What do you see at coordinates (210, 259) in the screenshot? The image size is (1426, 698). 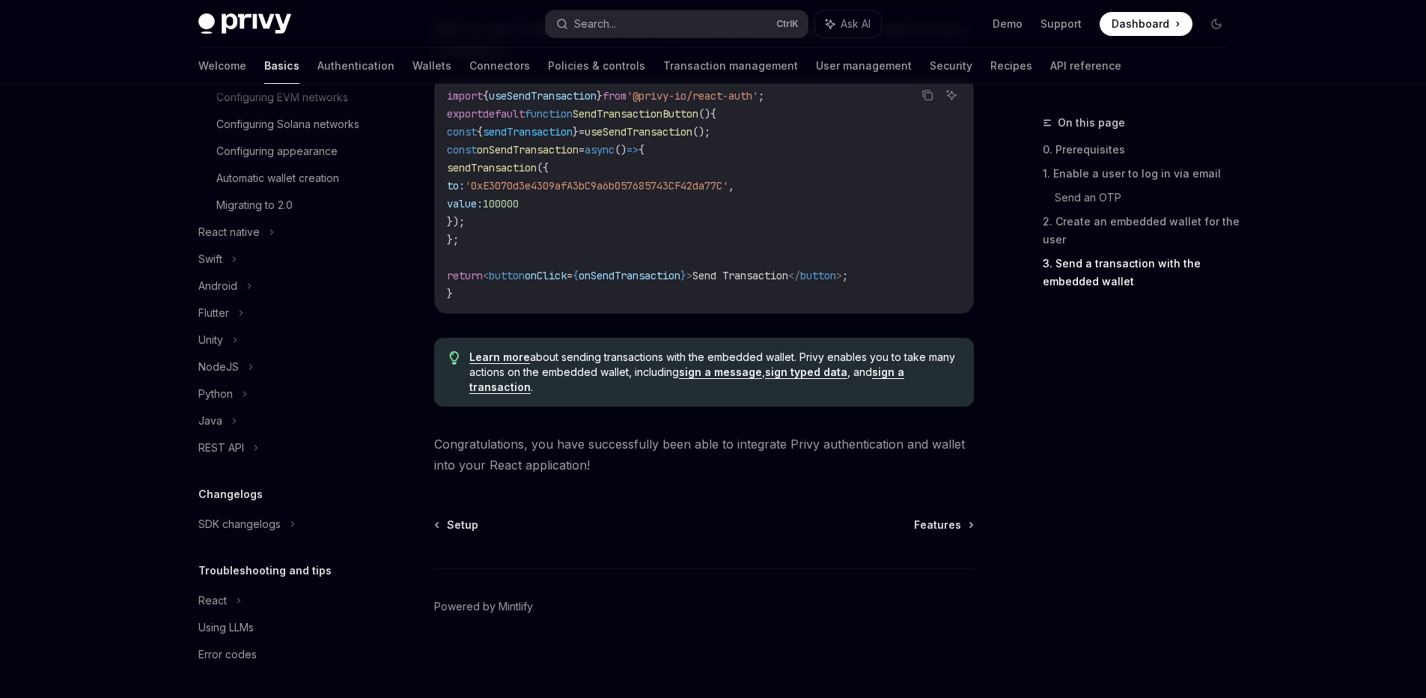 I see `div: Swift` at bounding box center [210, 259].